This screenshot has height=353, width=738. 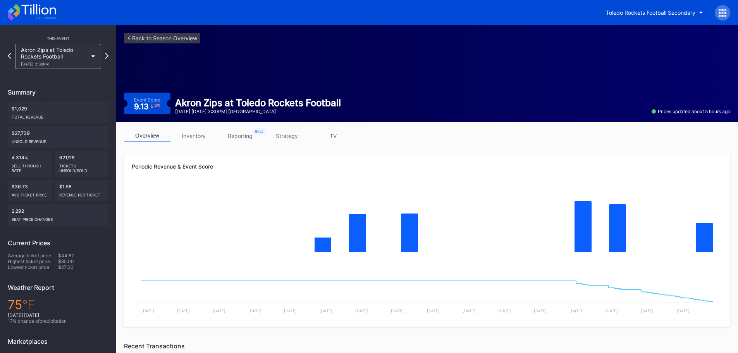 What do you see at coordinates (82, 190) in the screenshot?
I see `div: $1.58` at bounding box center [82, 190].